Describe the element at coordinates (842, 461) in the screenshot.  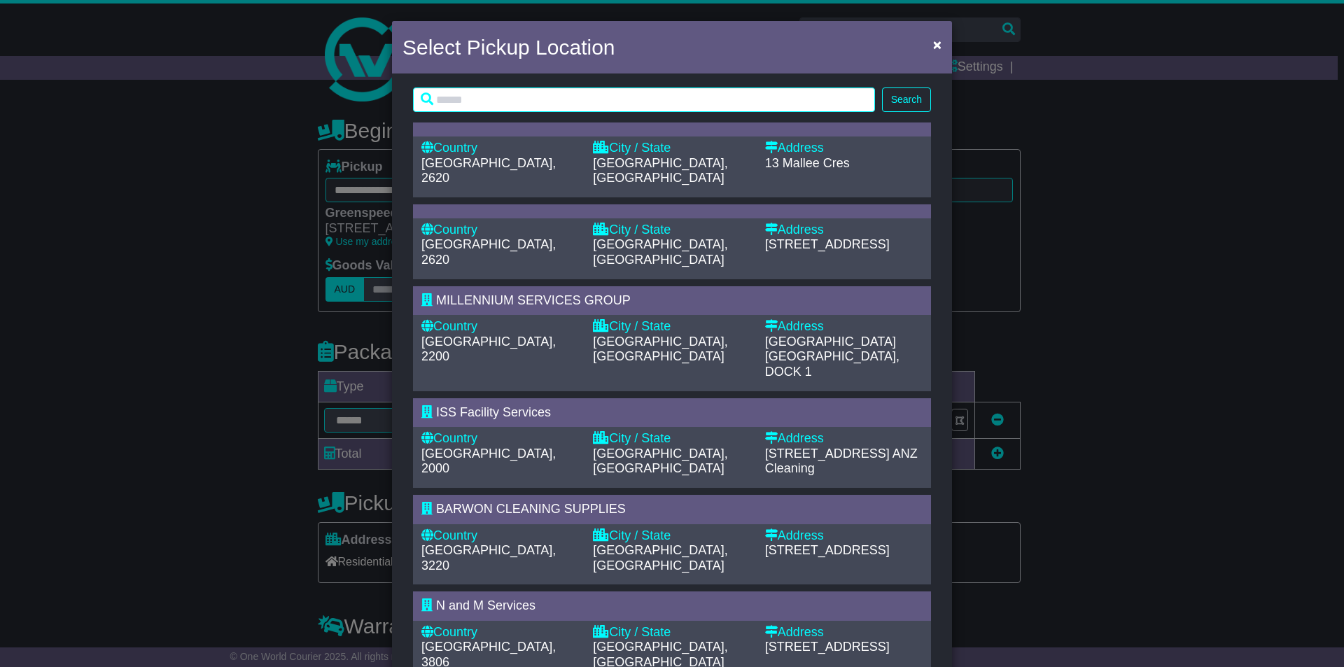
I see `span: ANZ Cleaning` at that location.